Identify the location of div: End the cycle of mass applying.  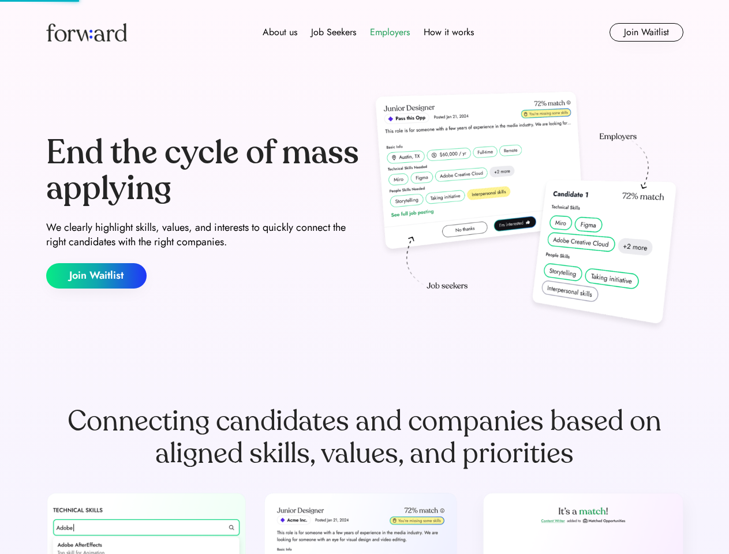
(203, 170).